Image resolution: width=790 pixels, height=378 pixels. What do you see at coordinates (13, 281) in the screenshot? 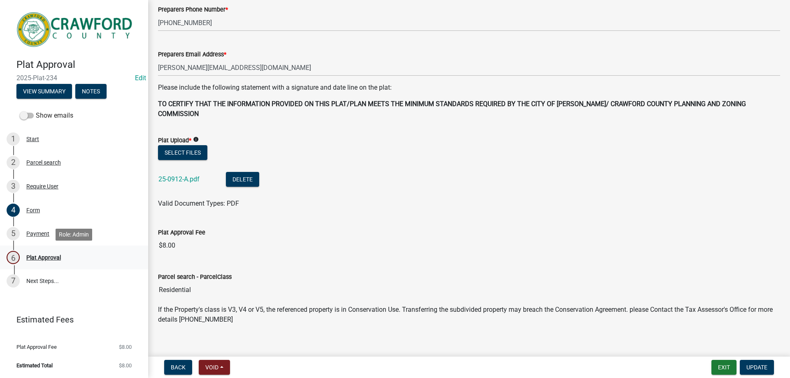
I see `div: 7` at bounding box center [13, 281].